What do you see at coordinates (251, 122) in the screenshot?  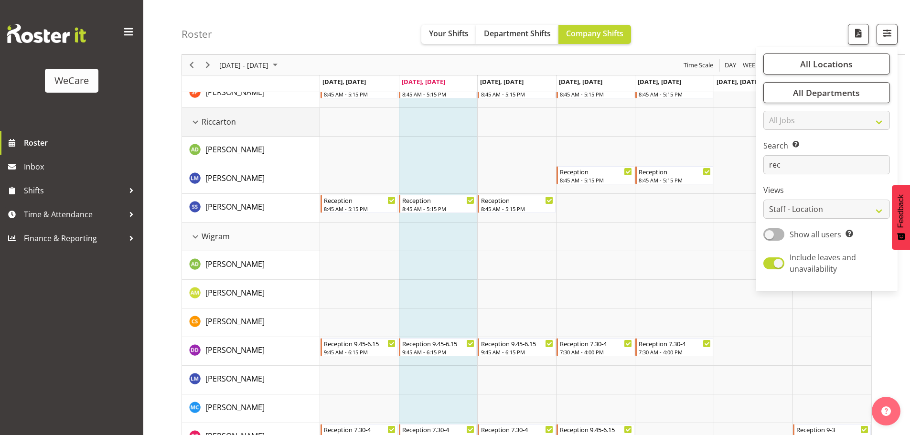 I see `td: Riccarton resource` at bounding box center [251, 122].